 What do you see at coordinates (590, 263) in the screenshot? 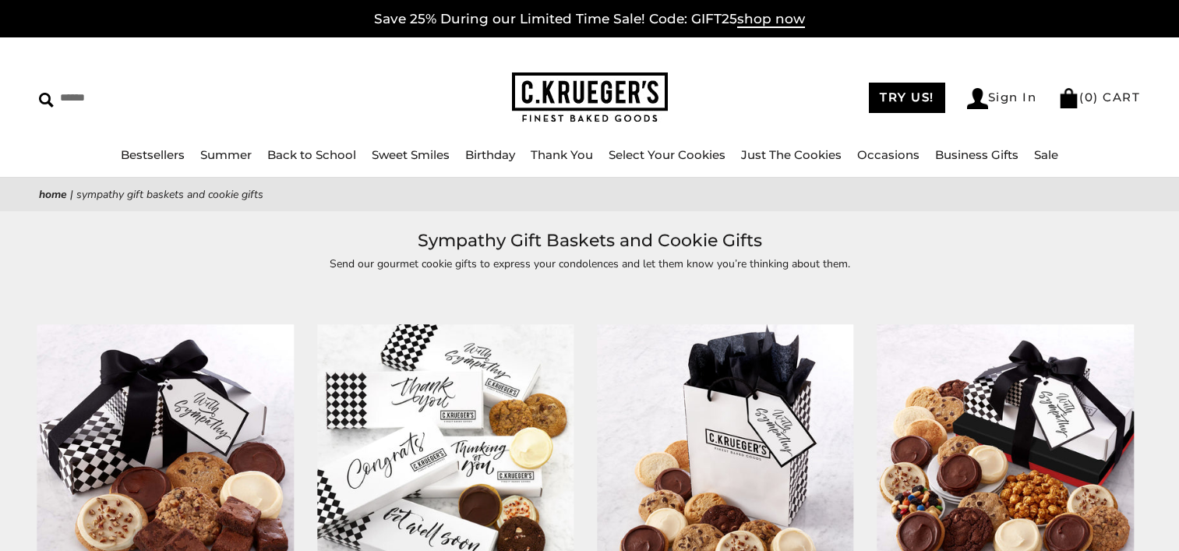
I see `p: Send our gourmet cookie gifts to express your condolences and let them know you’re thinking about...` at bounding box center [590, 263].